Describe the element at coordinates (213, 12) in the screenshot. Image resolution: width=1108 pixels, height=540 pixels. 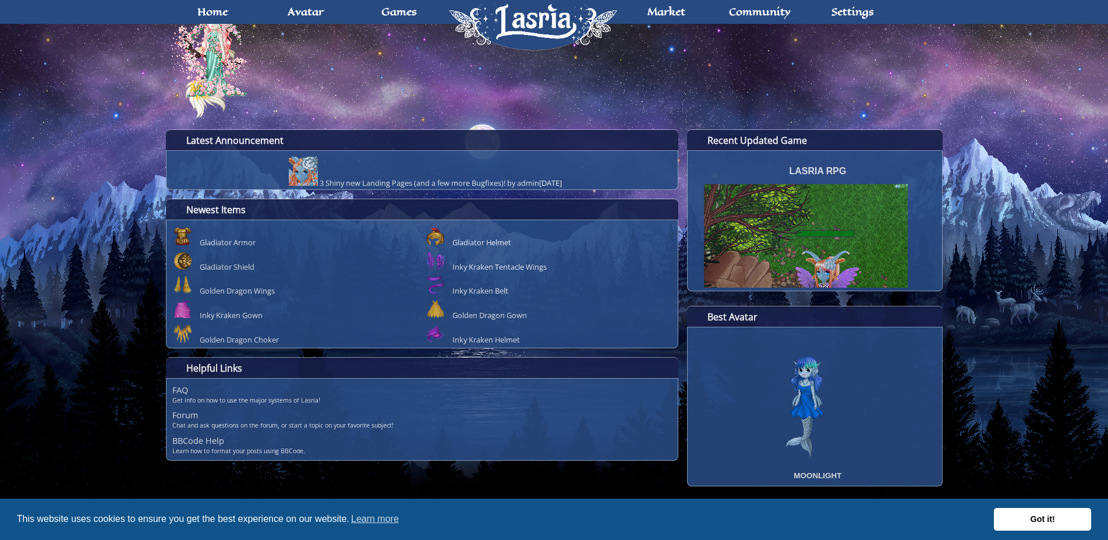
I see `span: Home` at that location.